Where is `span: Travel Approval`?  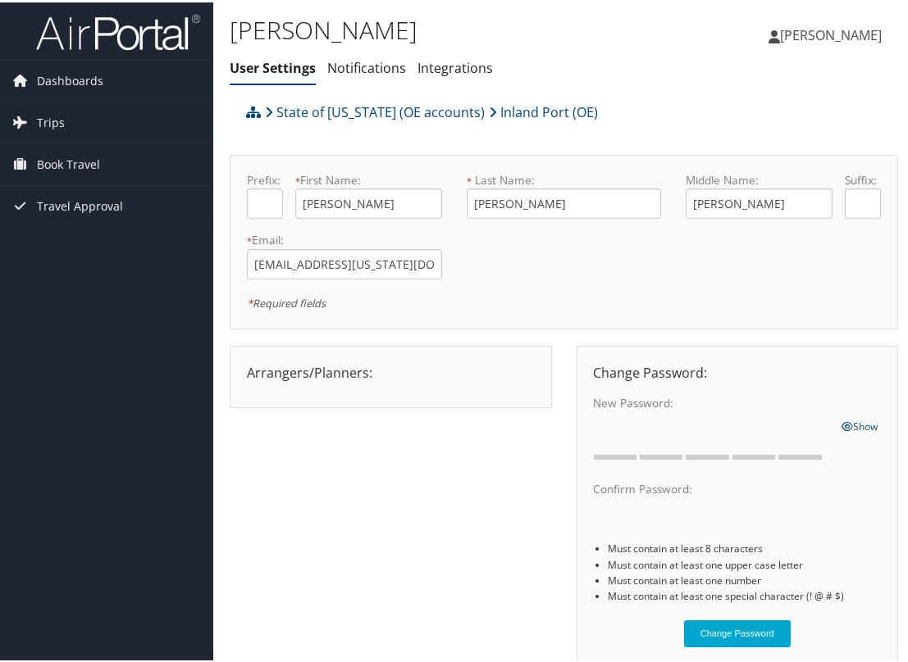
span: Travel Approval is located at coordinates (80, 204).